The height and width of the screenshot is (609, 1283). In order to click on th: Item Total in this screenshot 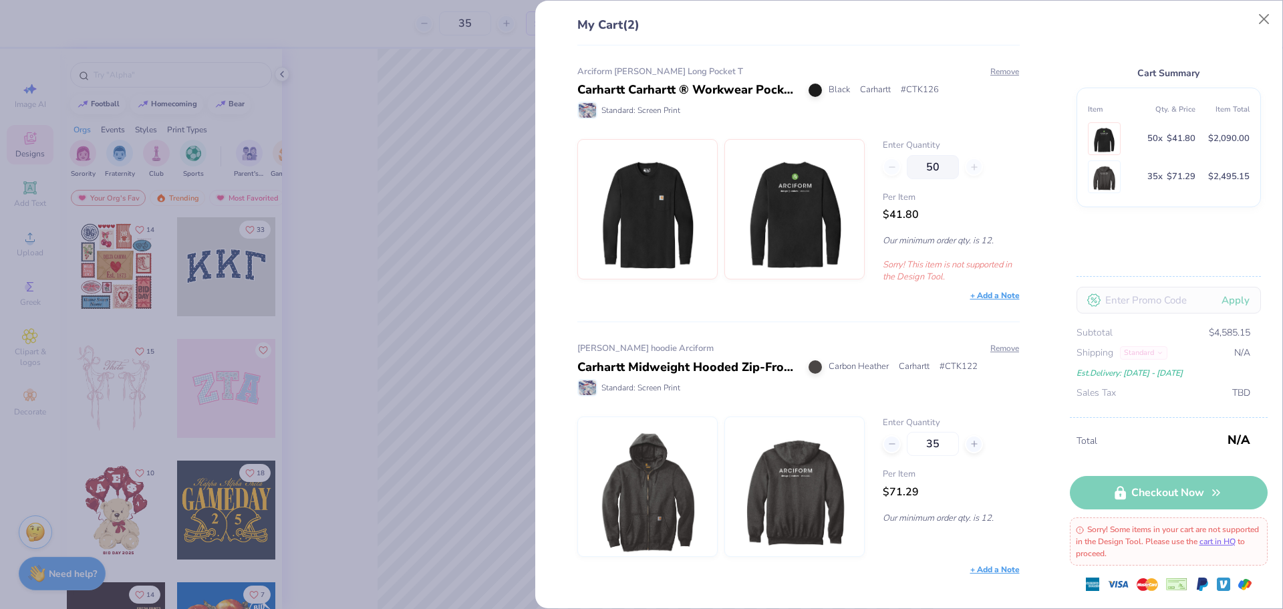, I will do `click(1222, 109)`.